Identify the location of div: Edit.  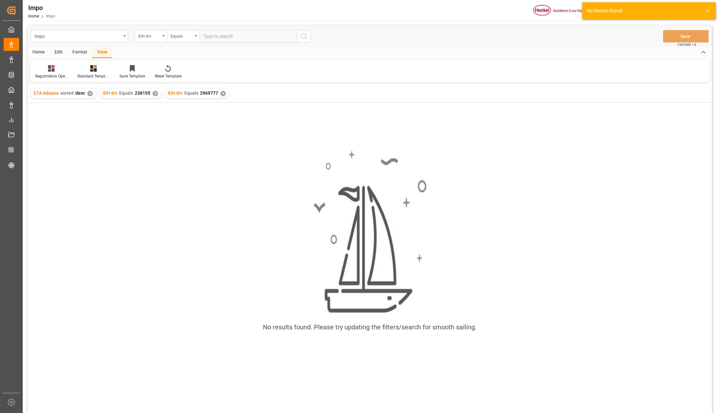
(58, 53).